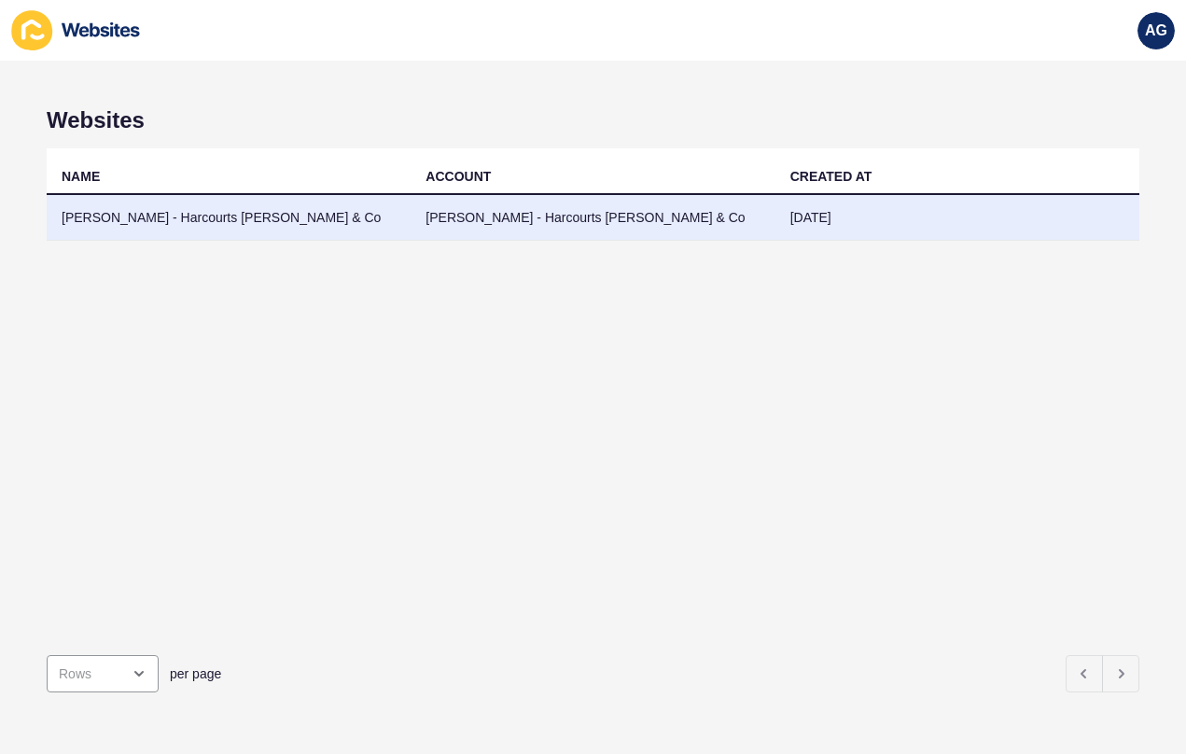  Describe the element at coordinates (103, 674) in the screenshot. I see `div: open menu` at that location.